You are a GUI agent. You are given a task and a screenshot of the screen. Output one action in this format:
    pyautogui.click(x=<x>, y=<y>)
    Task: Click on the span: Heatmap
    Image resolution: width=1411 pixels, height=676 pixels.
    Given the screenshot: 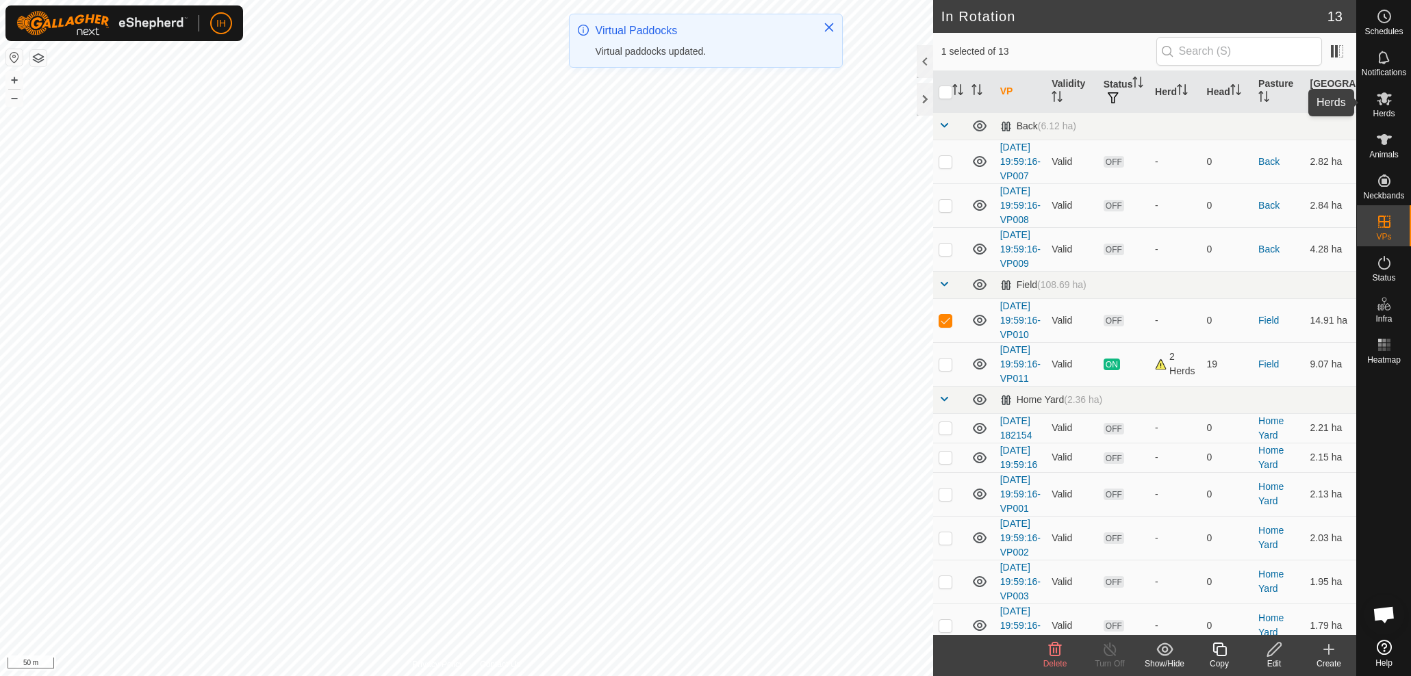 What is the action you would take?
    pyautogui.click(x=1383, y=360)
    